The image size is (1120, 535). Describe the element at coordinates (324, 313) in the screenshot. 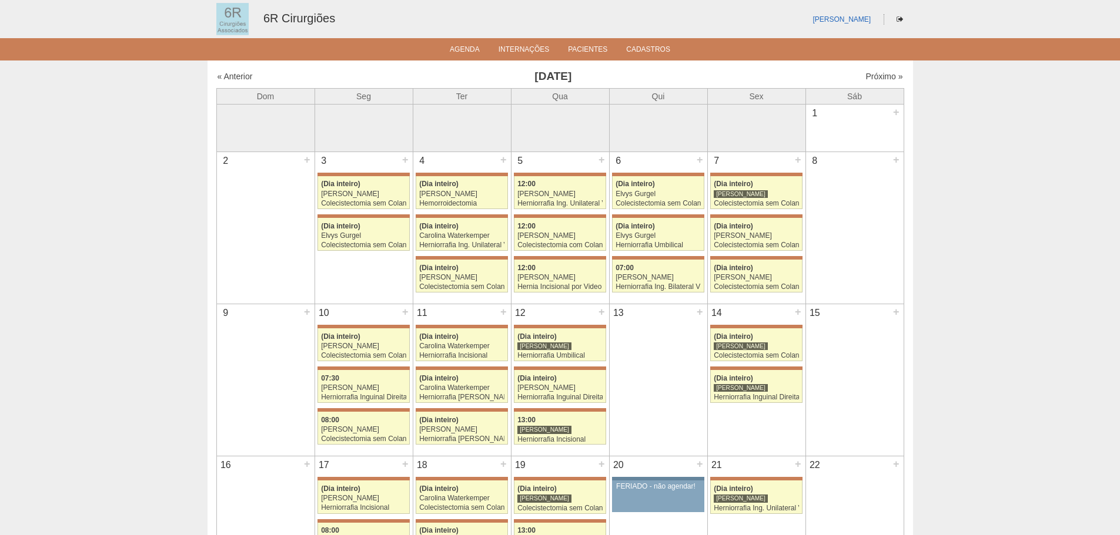

I see `div: 10` at that location.